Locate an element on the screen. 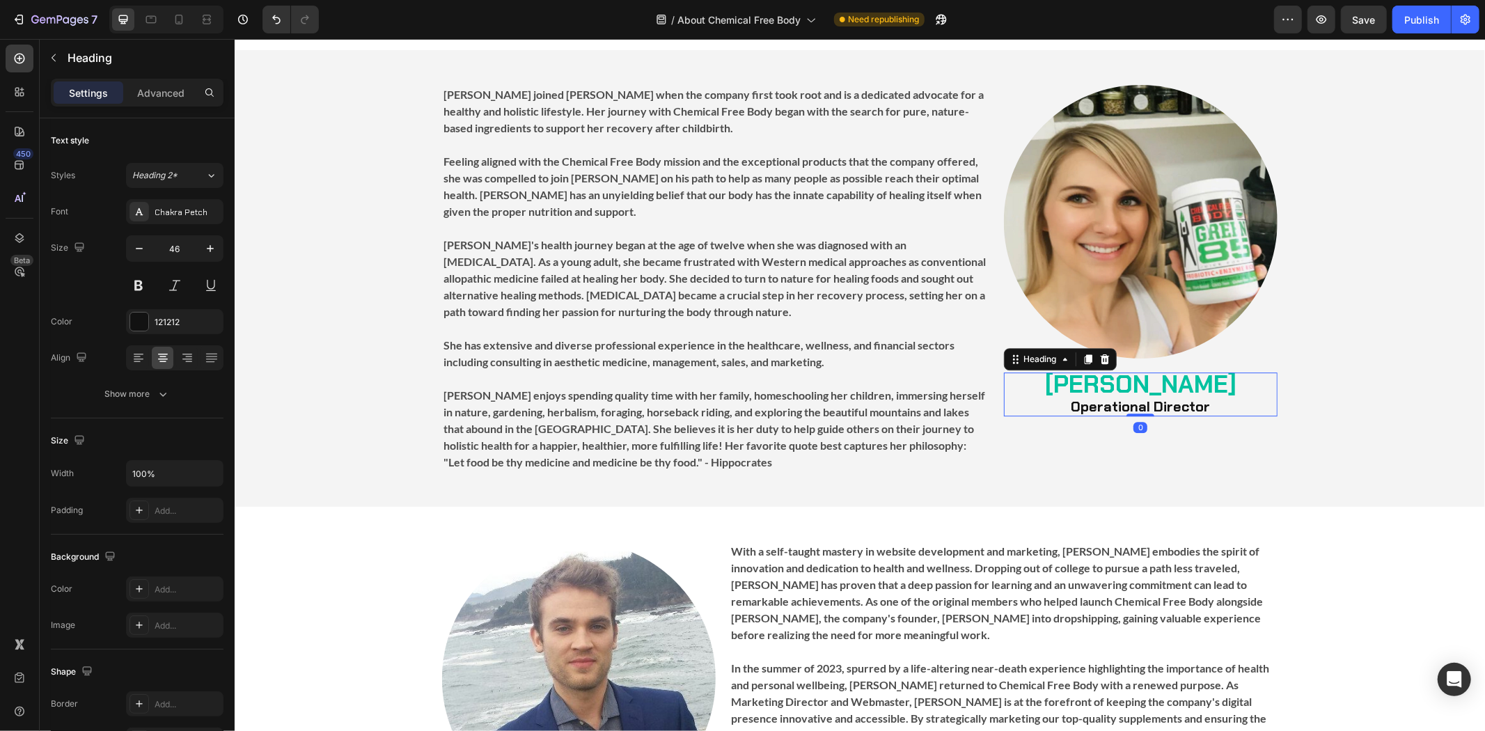 This screenshot has height=731, width=1485. input: Auto is located at coordinates (175, 473).